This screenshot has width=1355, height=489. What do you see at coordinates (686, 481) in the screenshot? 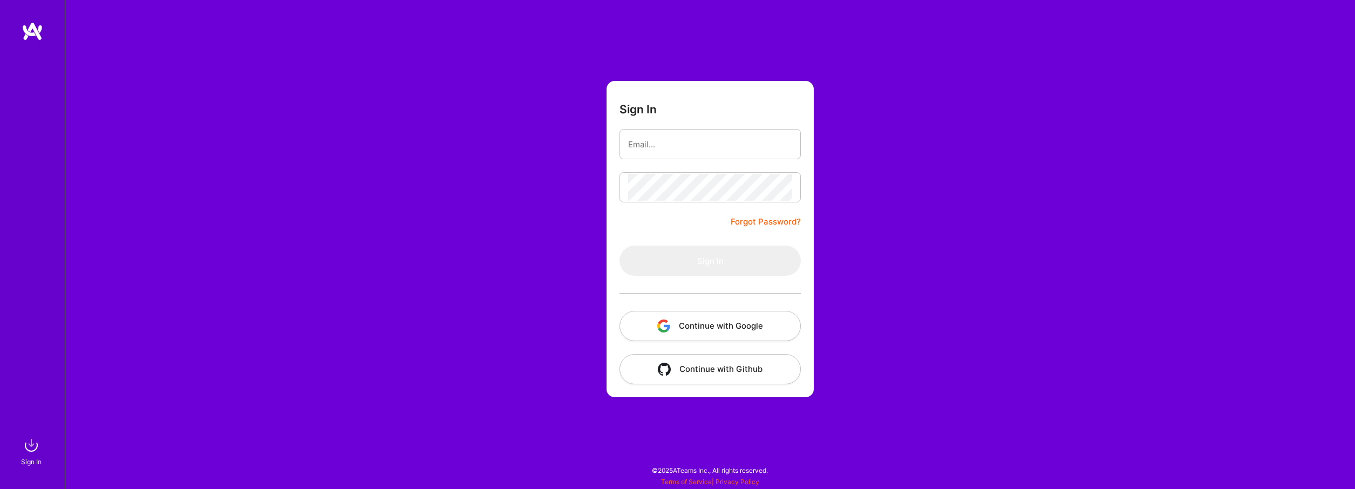
I see `a: Terms of Service` at bounding box center [686, 481].